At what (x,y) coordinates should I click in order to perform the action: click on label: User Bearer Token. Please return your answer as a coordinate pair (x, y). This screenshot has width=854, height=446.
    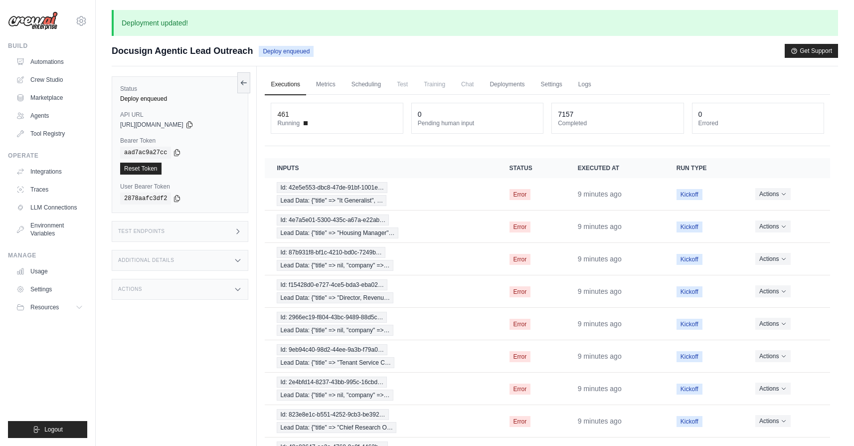
    Looking at the image, I should click on (180, 186).